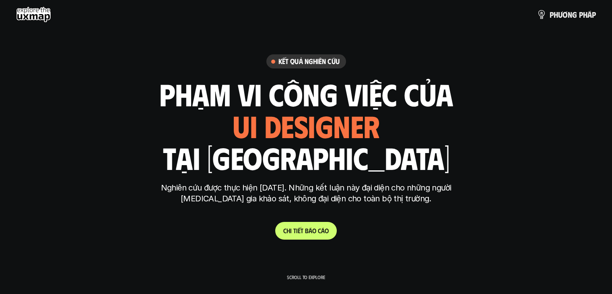 The width and height of the screenshot is (612, 294). Describe the element at coordinates (575, 14) in the screenshot. I see `span: g` at that location.